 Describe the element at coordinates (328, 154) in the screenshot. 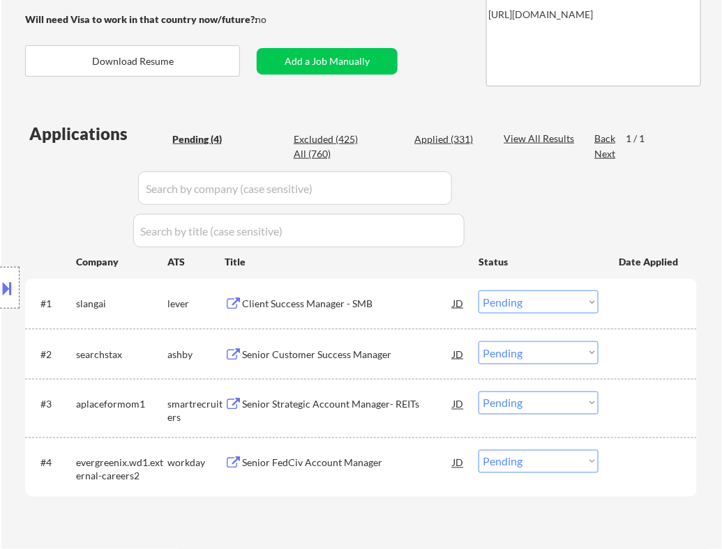

I see `div: All (760)` at that location.